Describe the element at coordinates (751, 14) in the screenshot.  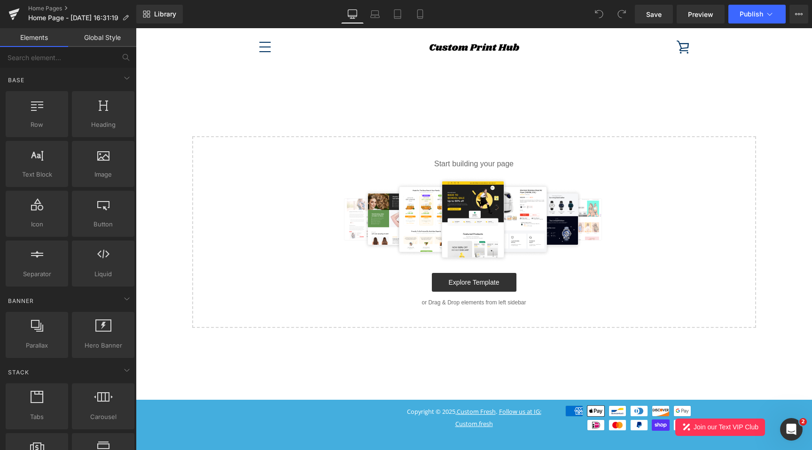
I see `span: Publish` at that location.